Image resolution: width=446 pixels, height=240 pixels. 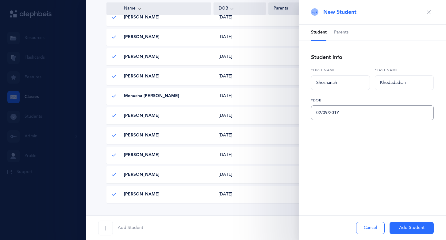 I want to click on button: Cancel, so click(x=370, y=228).